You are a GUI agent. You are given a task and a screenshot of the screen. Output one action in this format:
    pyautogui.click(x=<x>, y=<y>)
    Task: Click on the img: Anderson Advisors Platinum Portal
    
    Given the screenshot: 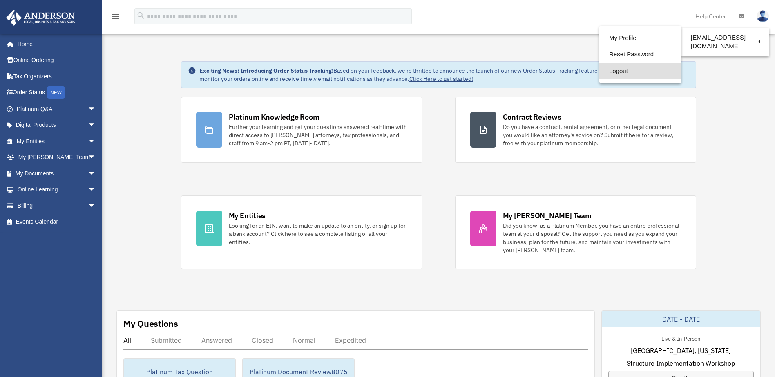 What is the action you would take?
    pyautogui.click(x=40, y=18)
    